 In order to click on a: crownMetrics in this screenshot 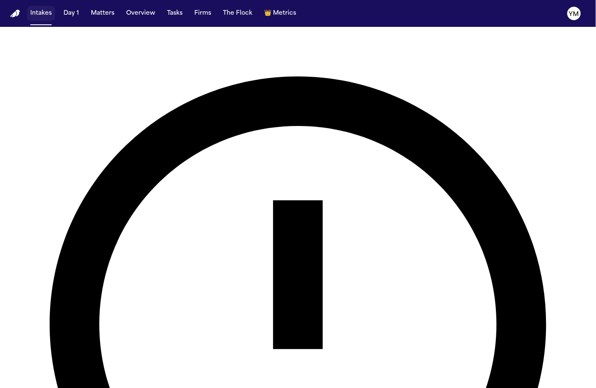, I will do `click(280, 13)`.